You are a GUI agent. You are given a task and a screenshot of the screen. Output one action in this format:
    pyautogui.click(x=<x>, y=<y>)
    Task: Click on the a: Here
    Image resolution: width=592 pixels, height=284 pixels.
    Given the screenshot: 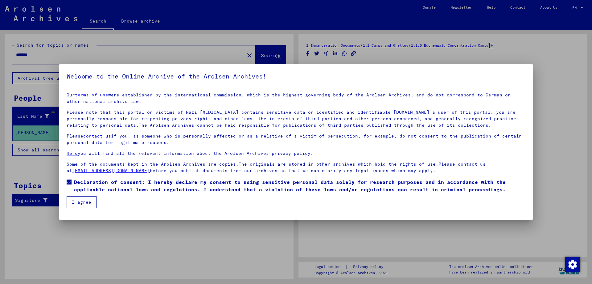 What is the action you would take?
    pyautogui.click(x=72, y=153)
    